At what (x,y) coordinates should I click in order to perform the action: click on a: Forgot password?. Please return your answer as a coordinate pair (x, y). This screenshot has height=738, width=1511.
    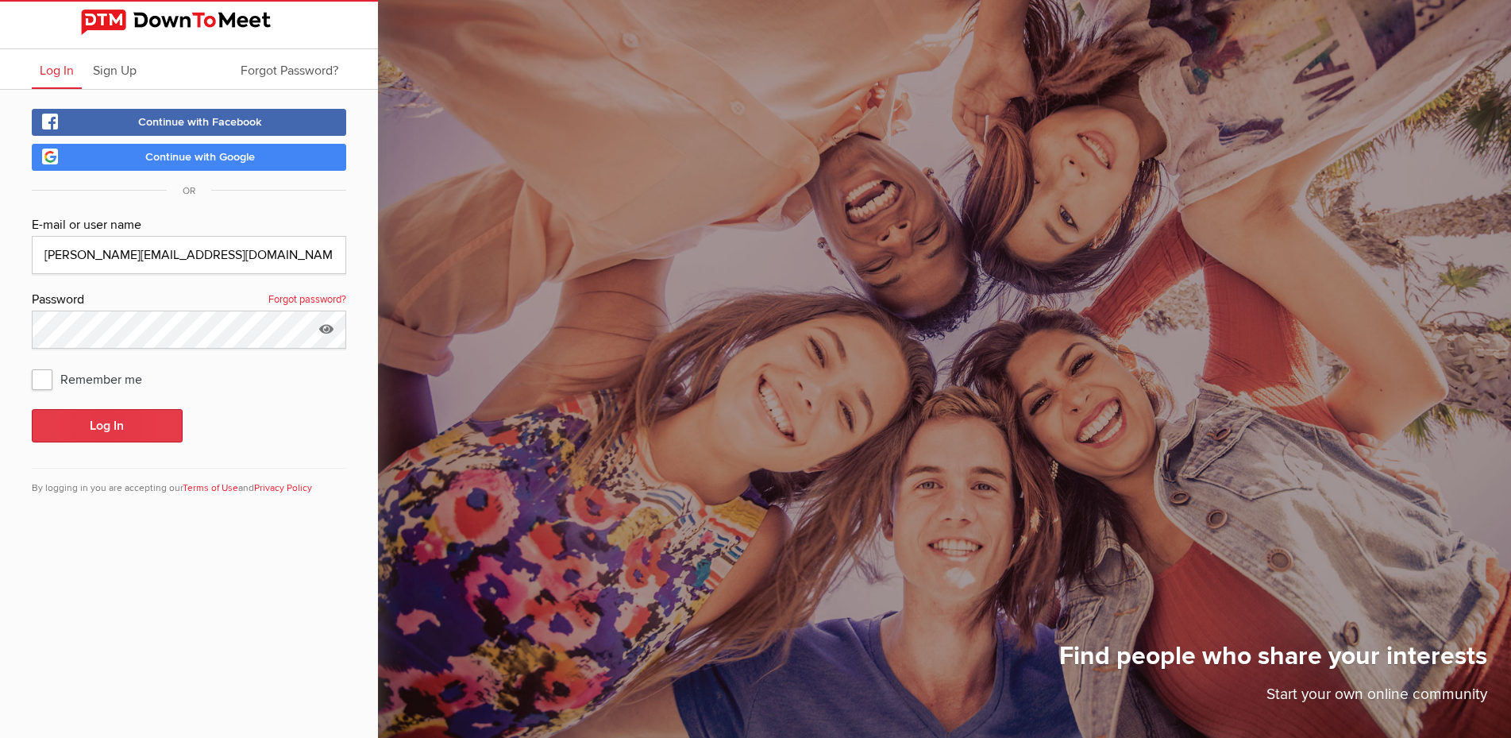
    Looking at the image, I should click on (307, 300).